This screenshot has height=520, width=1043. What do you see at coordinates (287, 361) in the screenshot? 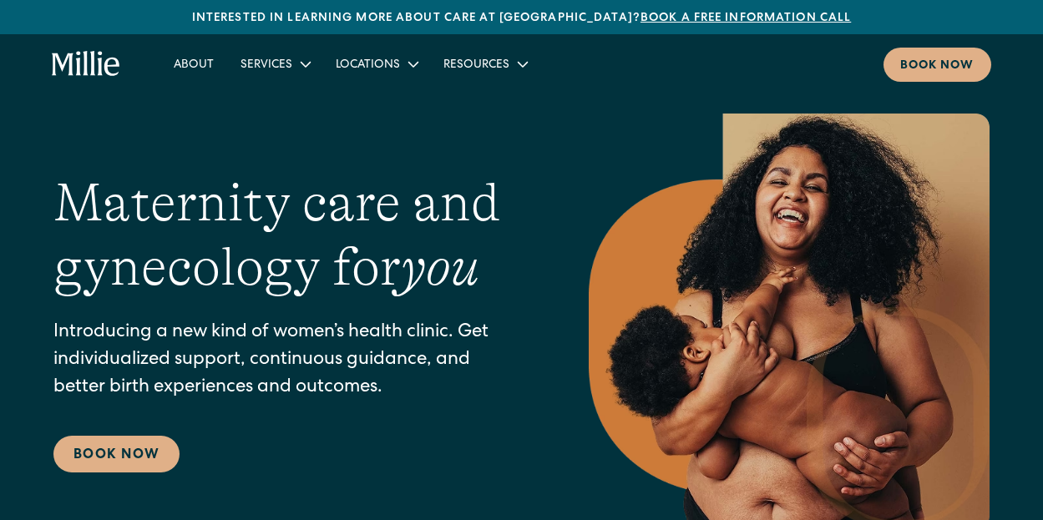
I see `p: Introducing a new kind of women’s health clinic. Get individualized support, continuous guidance,...` at bounding box center [287, 361].